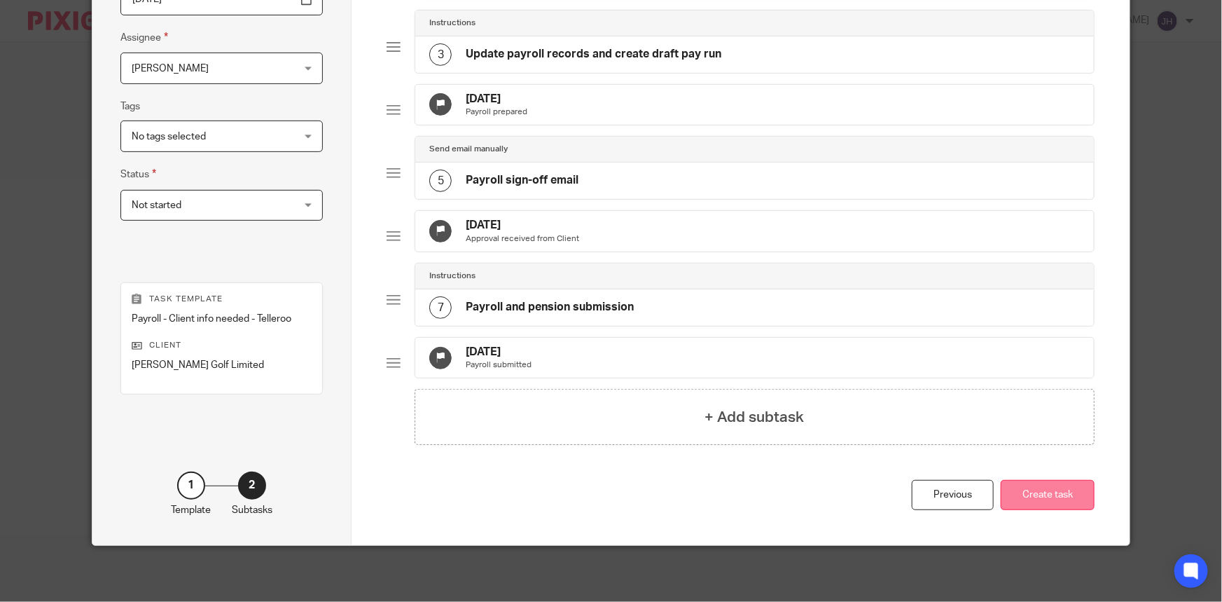  Describe the element at coordinates (1048, 494) in the screenshot. I see `button: Create task` at that location.